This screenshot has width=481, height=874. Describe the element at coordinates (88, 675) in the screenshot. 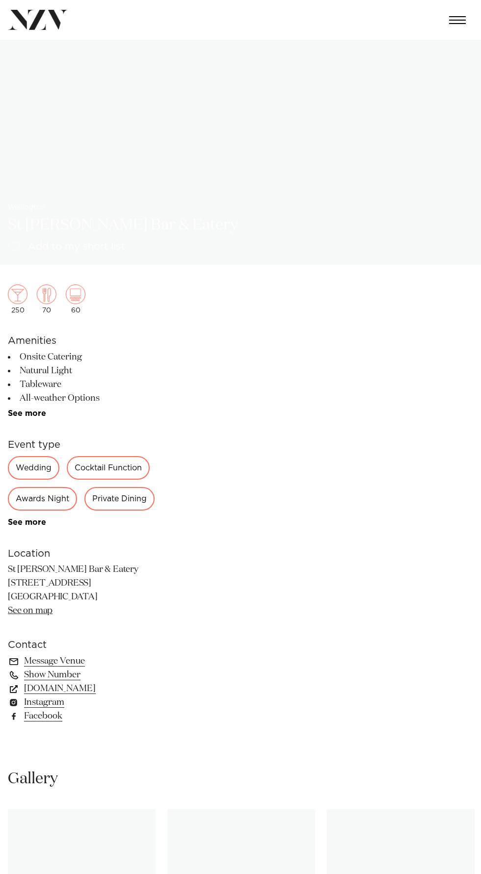

I see `a: Show Number` at that location.